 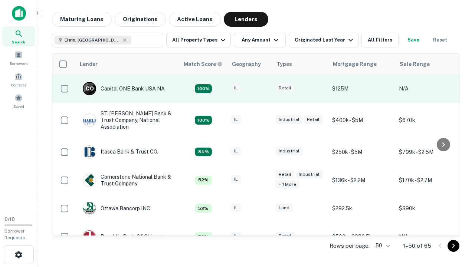 I want to click on div: Contacts, so click(x=19, y=79).